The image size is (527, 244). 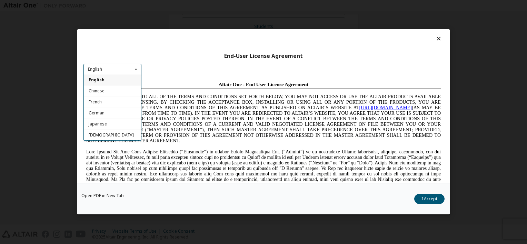 What do you see at coordinates (98, 124) in the screenshot?
I see `span: Japanese` at bounding box center [98, 124].